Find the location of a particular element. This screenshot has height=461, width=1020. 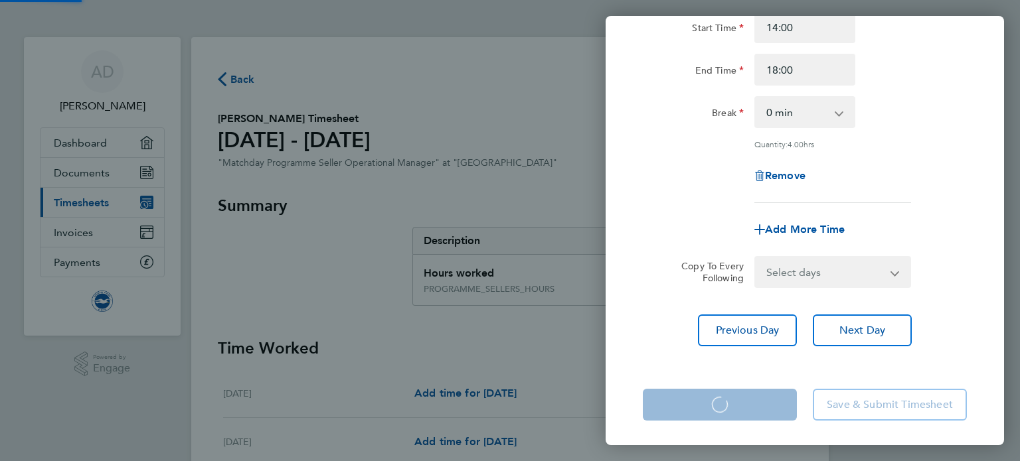

span: Next Day is located at coordinates (862, 331).